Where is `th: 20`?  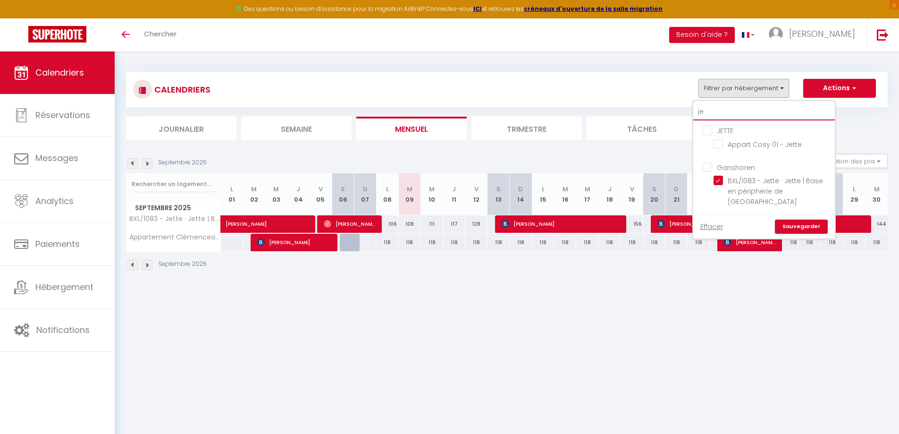
th: 20 is located at coordinates (654, 194).